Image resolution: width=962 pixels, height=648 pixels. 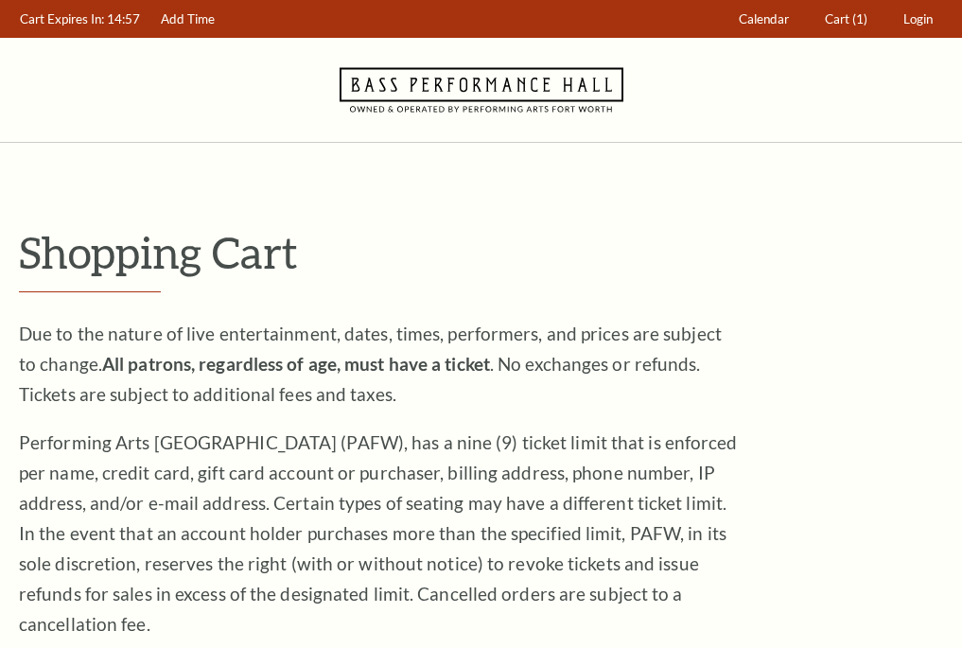 I want to click on a: Add Time, so click(x=188, y=19).